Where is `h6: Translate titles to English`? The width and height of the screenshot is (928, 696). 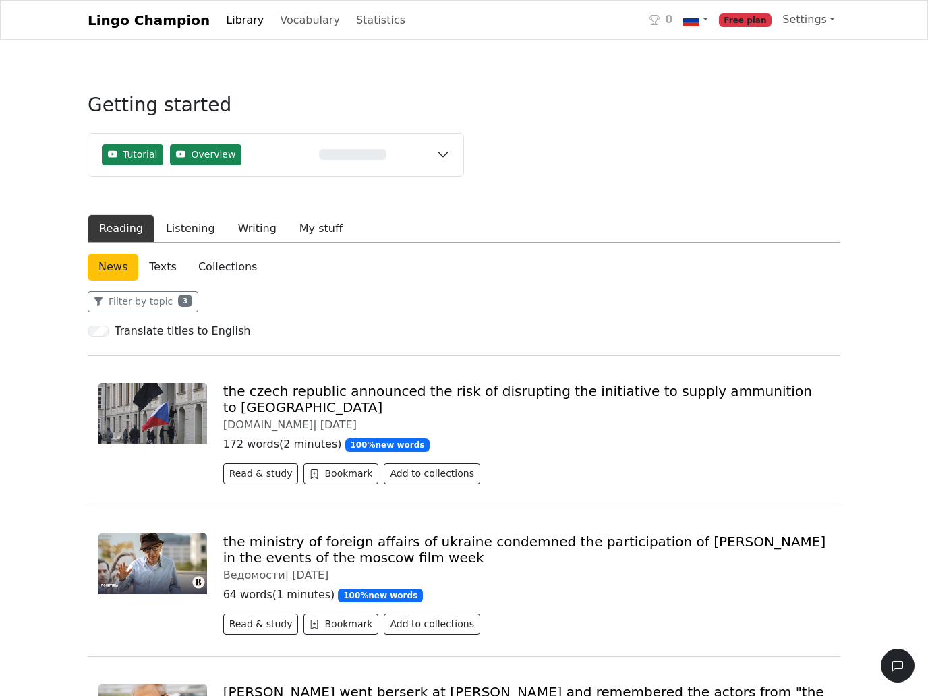 h6: Translate titles to English is located at coordinates (182, 331).